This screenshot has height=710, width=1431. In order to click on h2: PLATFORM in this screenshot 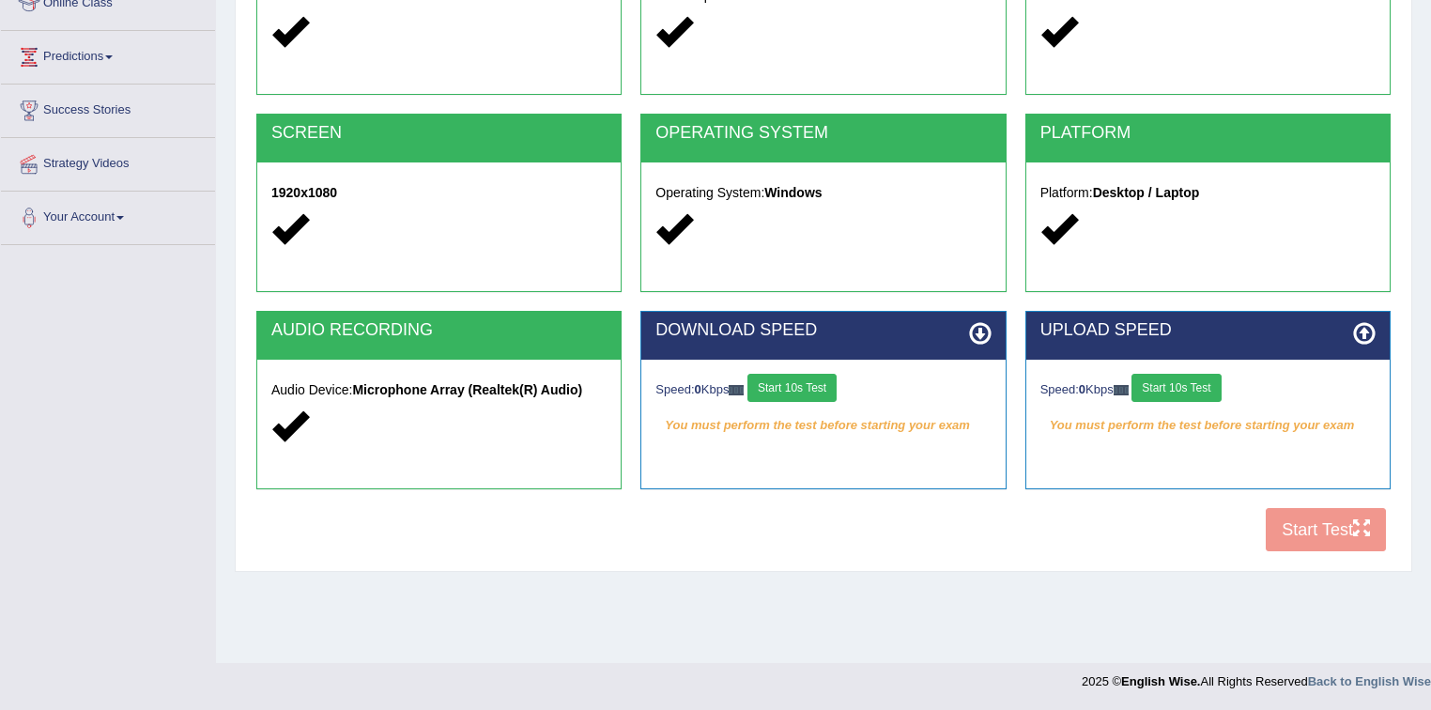, I will do `click(1208, 133)`.